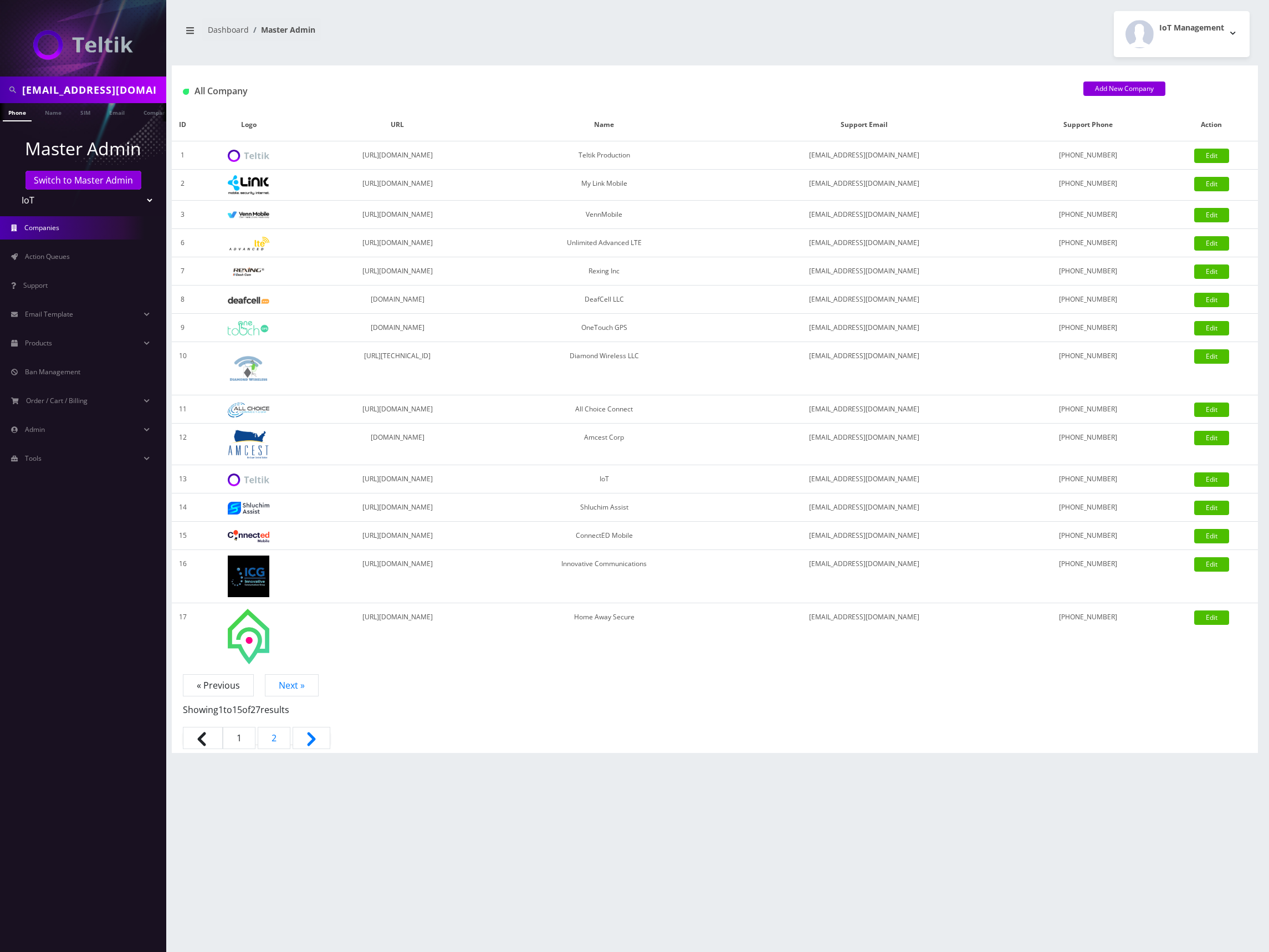 The height and width of the screenshot is (952, 1269). I want to click on td: 10, so click(182, 369).